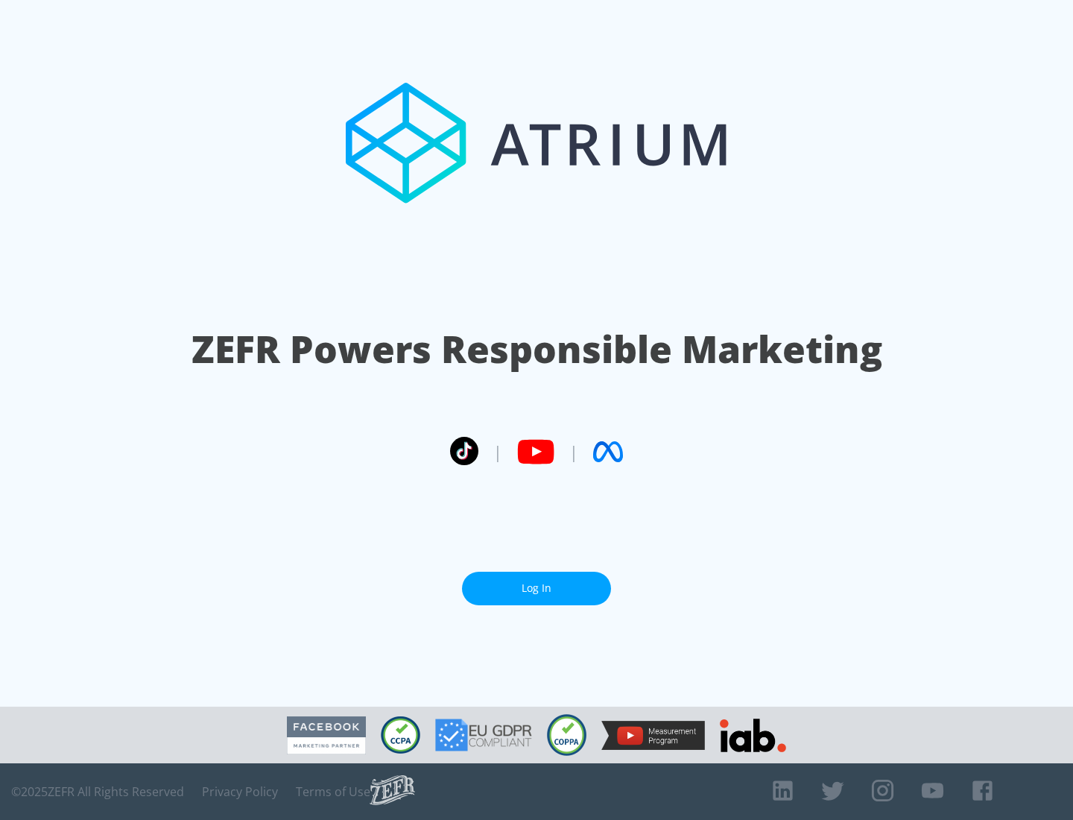 This screenshot has width=1073, height=820. What do you see at coordinates (753, 735) in the screenshot?
I see `img: IAB` at bounding box center [753, 735].